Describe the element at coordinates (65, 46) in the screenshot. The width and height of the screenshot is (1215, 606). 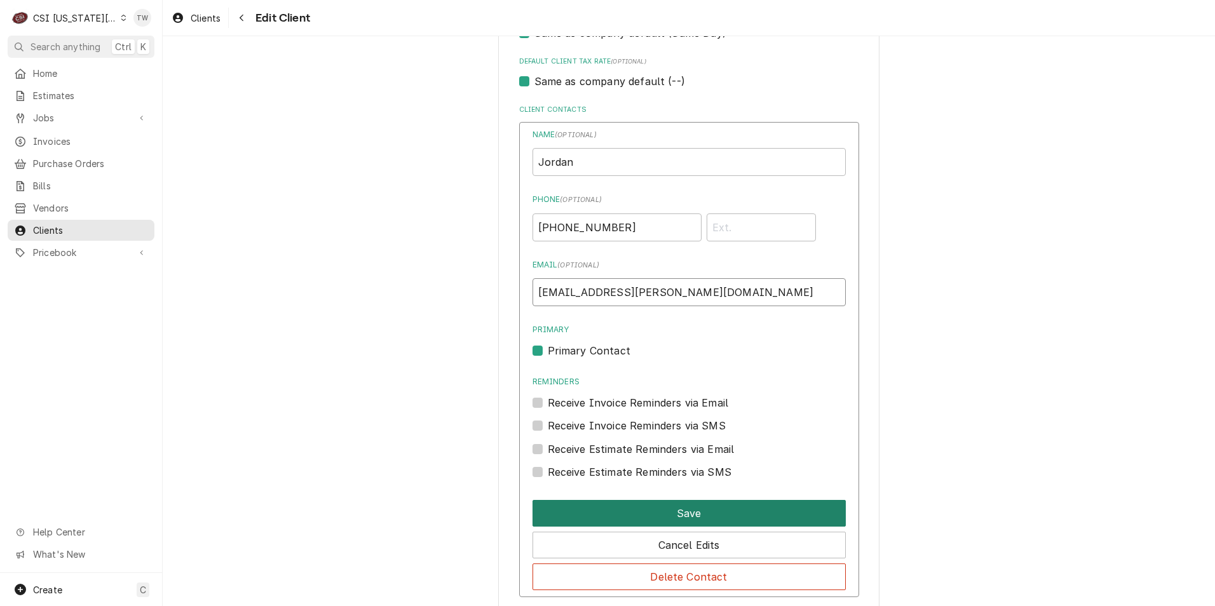
I see `span: Search anything` at that location.